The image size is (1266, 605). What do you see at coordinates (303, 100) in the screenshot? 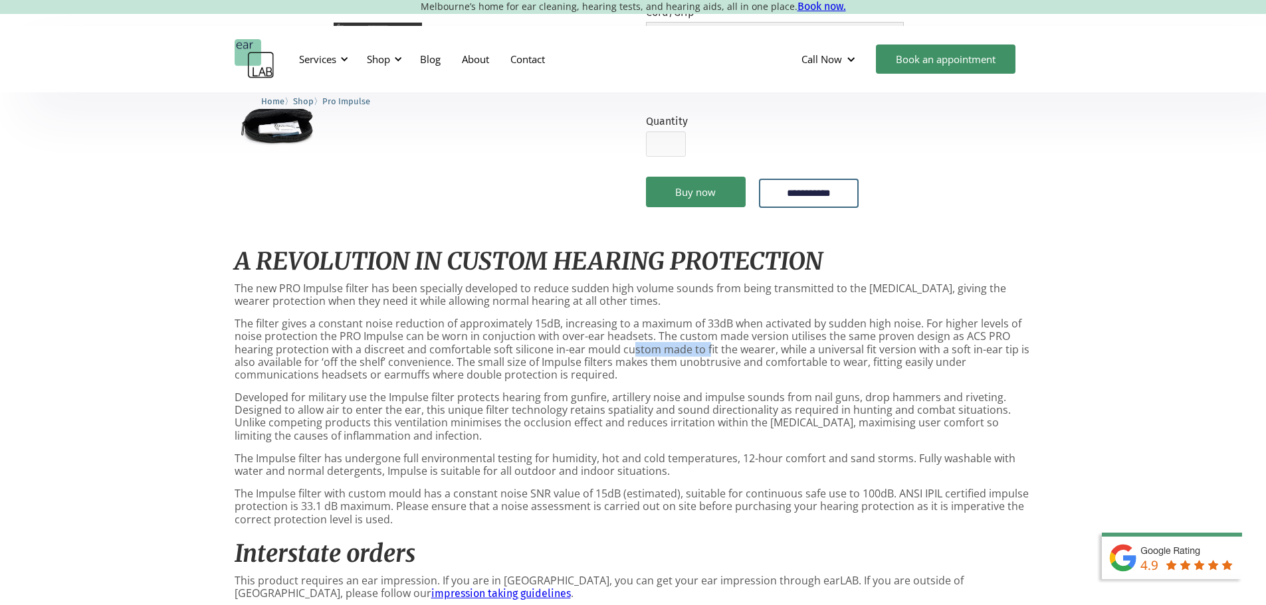
I see `a: Shop` at bounding box center [303, 100].